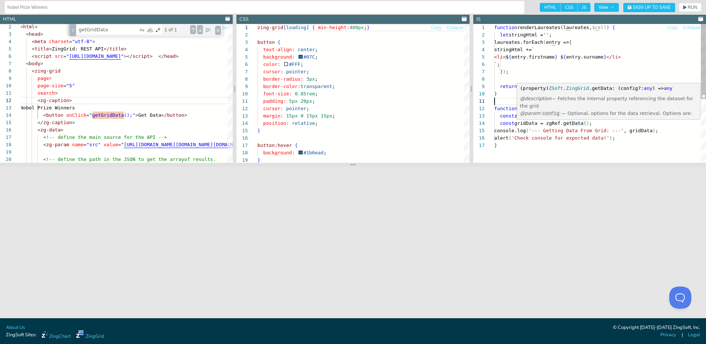 The height and width of the screenshot is (344, 706). What do you see at coordinates (150, 30) in the screenshot?
I see `div: Match Whole Word (⌥⌘W)` at bounding box center [150, 30].